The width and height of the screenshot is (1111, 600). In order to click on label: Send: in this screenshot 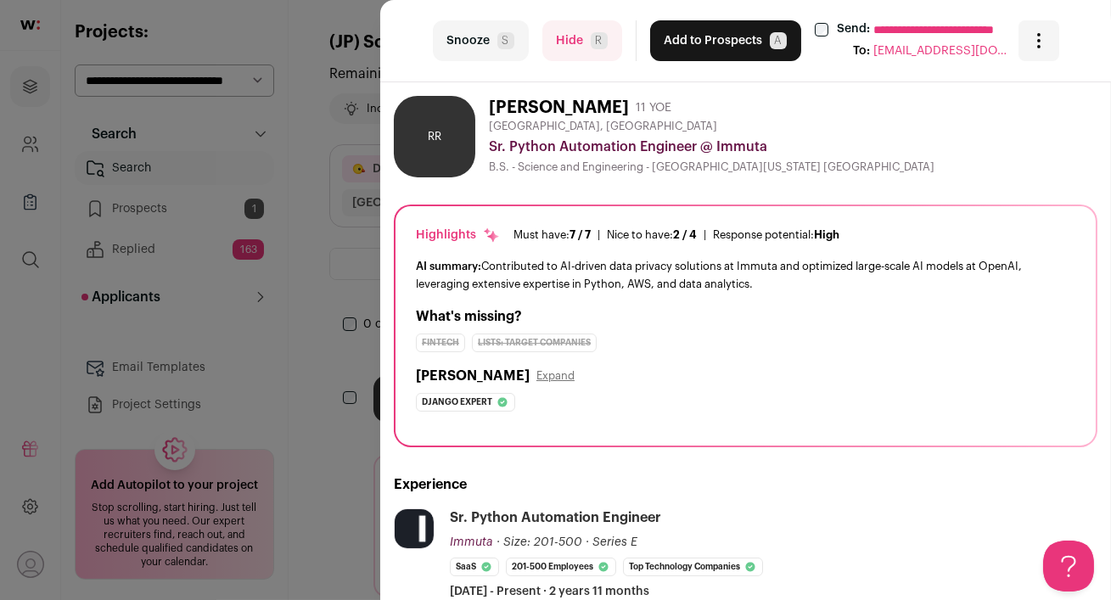, I will do `click(854, 30)`.